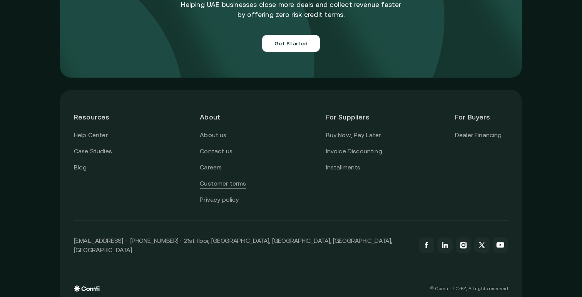 Image resolution: width=582 pixels, height=297 pixels. Describe the element at coordinates (93, 152) in the screenshot. I see `a: Case Studies` at that location.